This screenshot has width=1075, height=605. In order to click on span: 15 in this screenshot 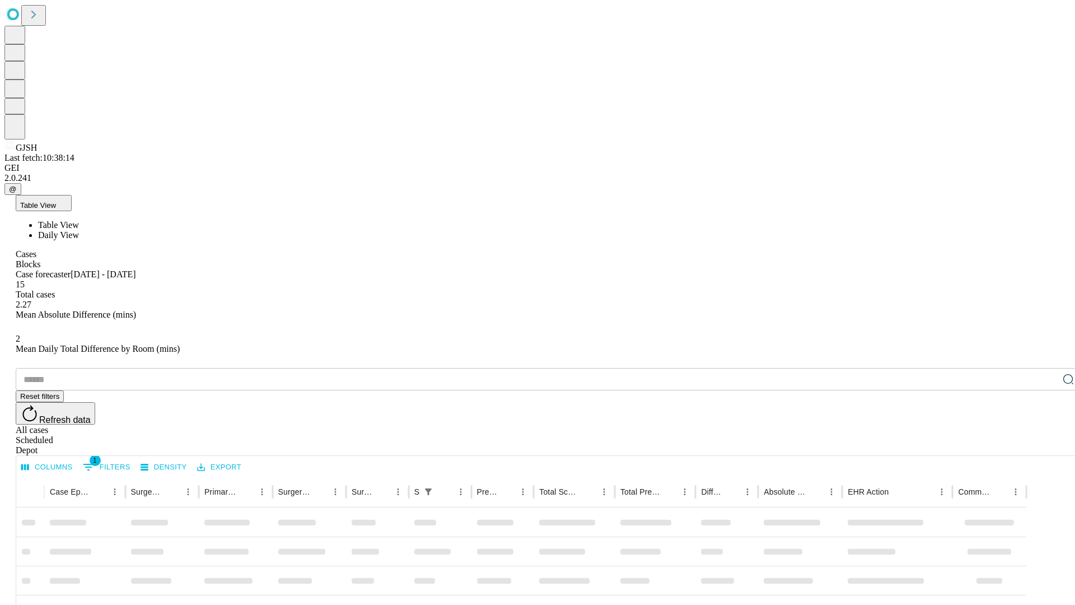, I will do `click(20, 284)`.